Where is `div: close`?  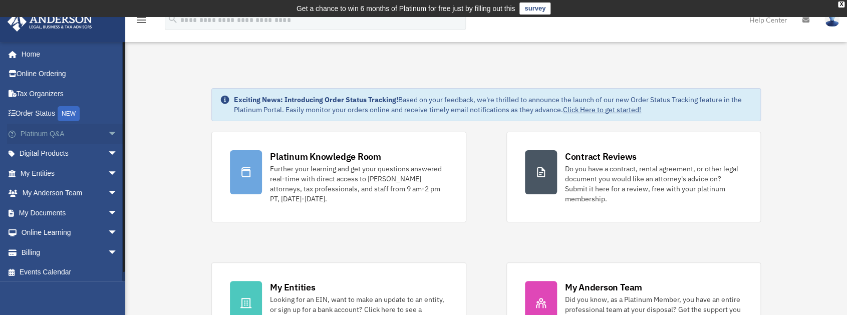
div: close is located at coordinates (841, 5).